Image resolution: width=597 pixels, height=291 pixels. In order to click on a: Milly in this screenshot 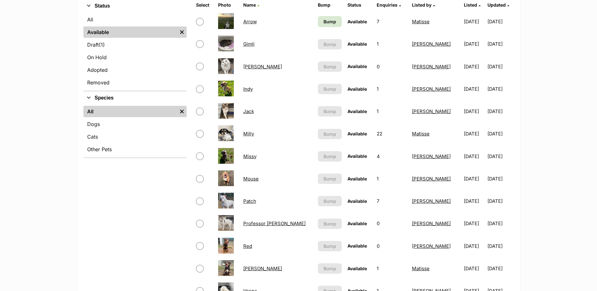, I will do `click(249, 133)`.